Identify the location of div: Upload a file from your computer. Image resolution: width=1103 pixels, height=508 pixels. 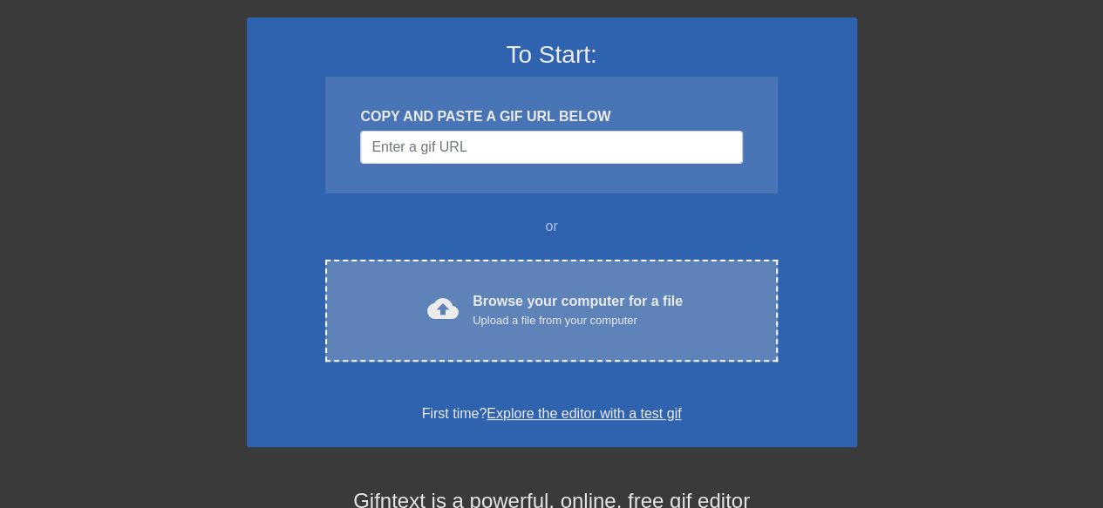
(577, 321).